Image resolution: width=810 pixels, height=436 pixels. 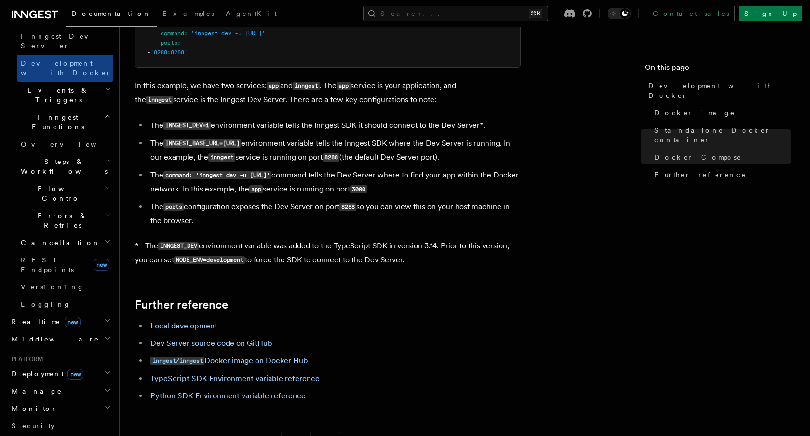 I want to click on a: TypeScript SDK Environment variable reference, so click(x=235, y=378).